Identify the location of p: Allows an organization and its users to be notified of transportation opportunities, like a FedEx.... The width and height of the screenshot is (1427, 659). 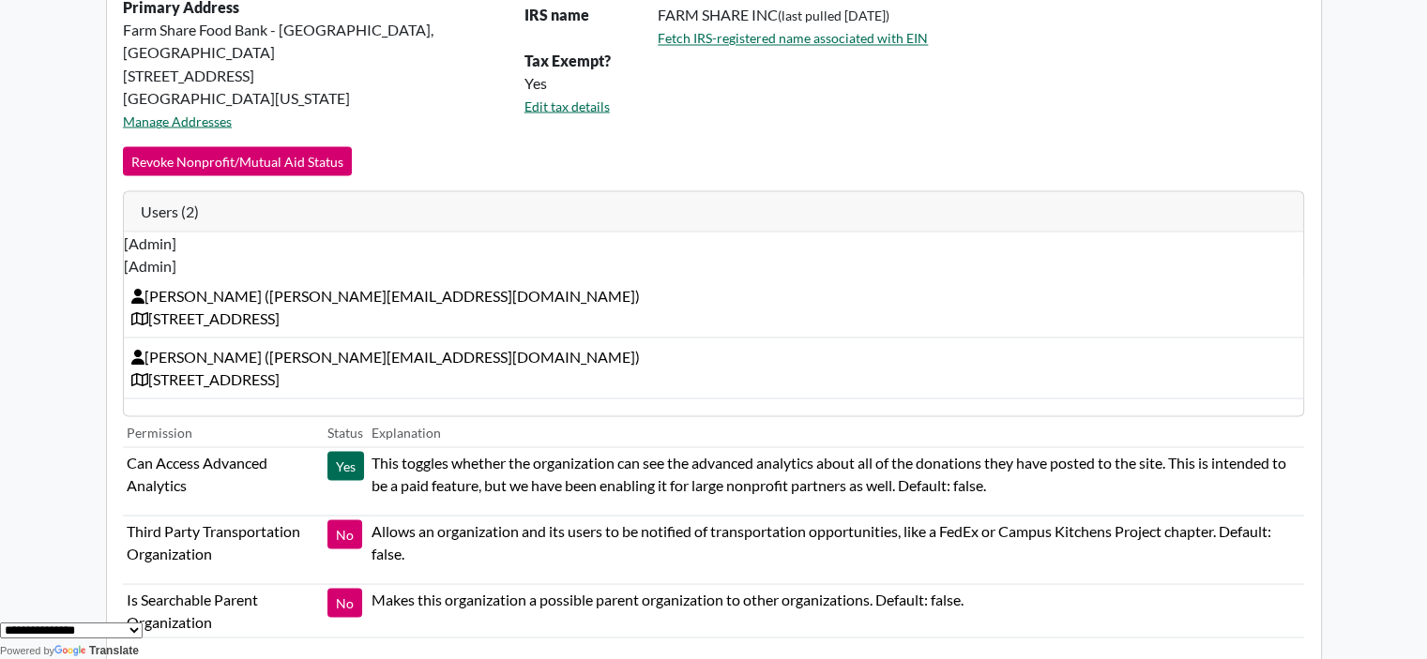
(836, 542).